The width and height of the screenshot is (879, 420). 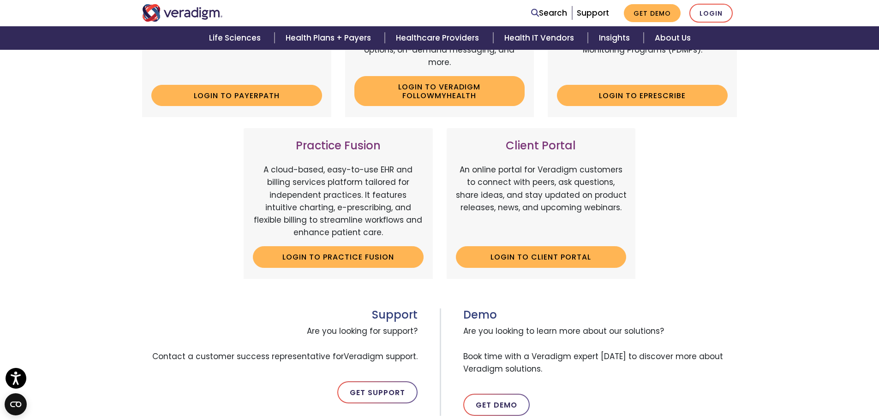 I want to click on p: An online portal for Veradigm customers to connect with peers, ask questions, share ideas, and st..., so click(x=541, y=201).